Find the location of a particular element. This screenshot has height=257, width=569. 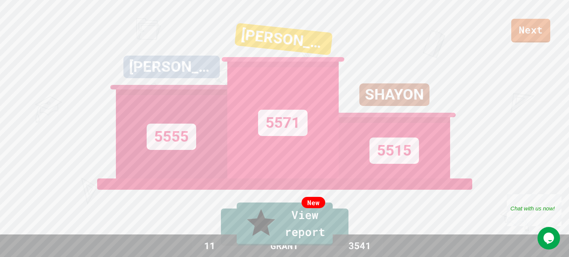

div: 5555 is located at coordinates (171, 137).